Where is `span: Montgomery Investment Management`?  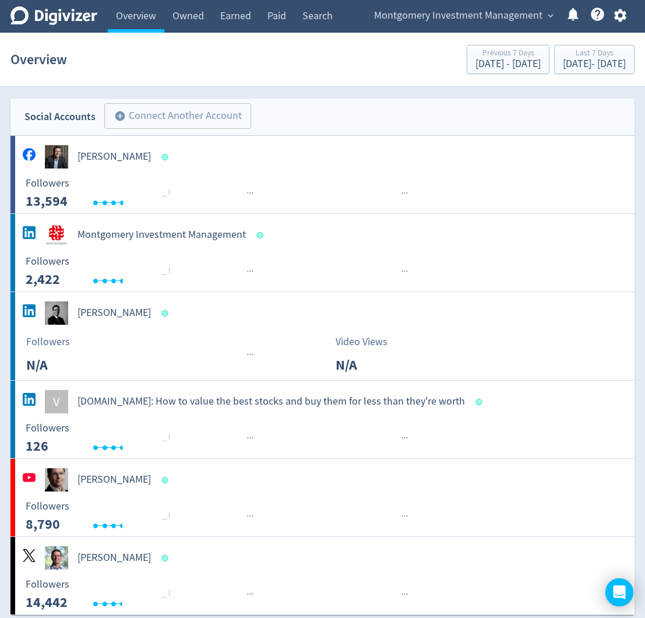
span: Montgomery Investment Management is located at coordinates (458, 16).